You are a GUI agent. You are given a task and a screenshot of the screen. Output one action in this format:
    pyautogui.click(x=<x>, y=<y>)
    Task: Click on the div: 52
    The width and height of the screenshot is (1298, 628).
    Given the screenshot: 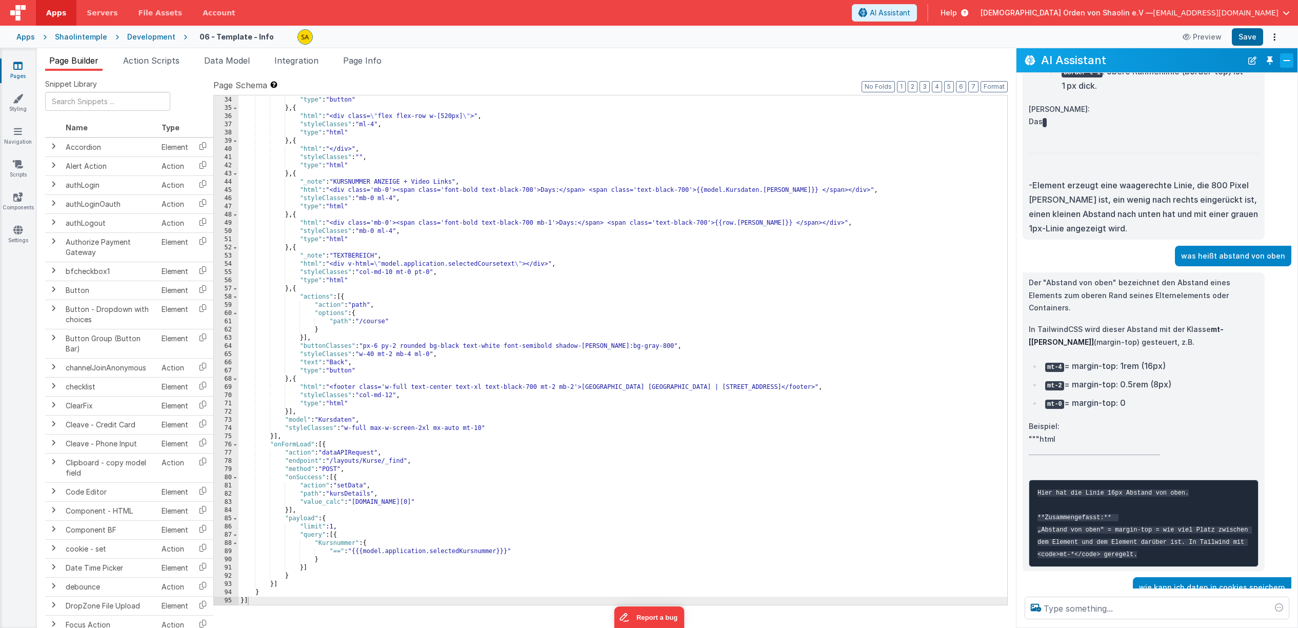 What is the action you would take?
    pyautogui.click(x=226, y=248)
    